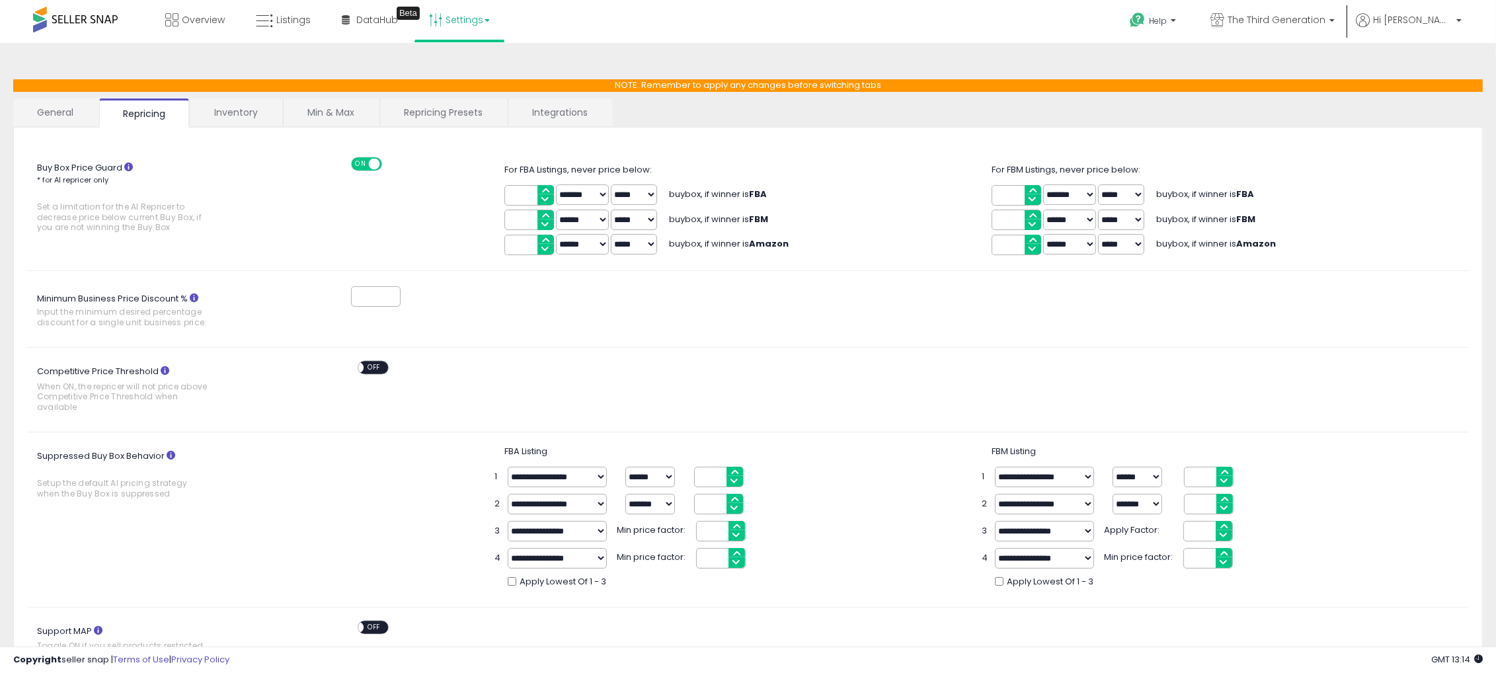  Describe the element at coordinates (526, 451) in the screenshot. I see `span: FBA Listing` at that location.